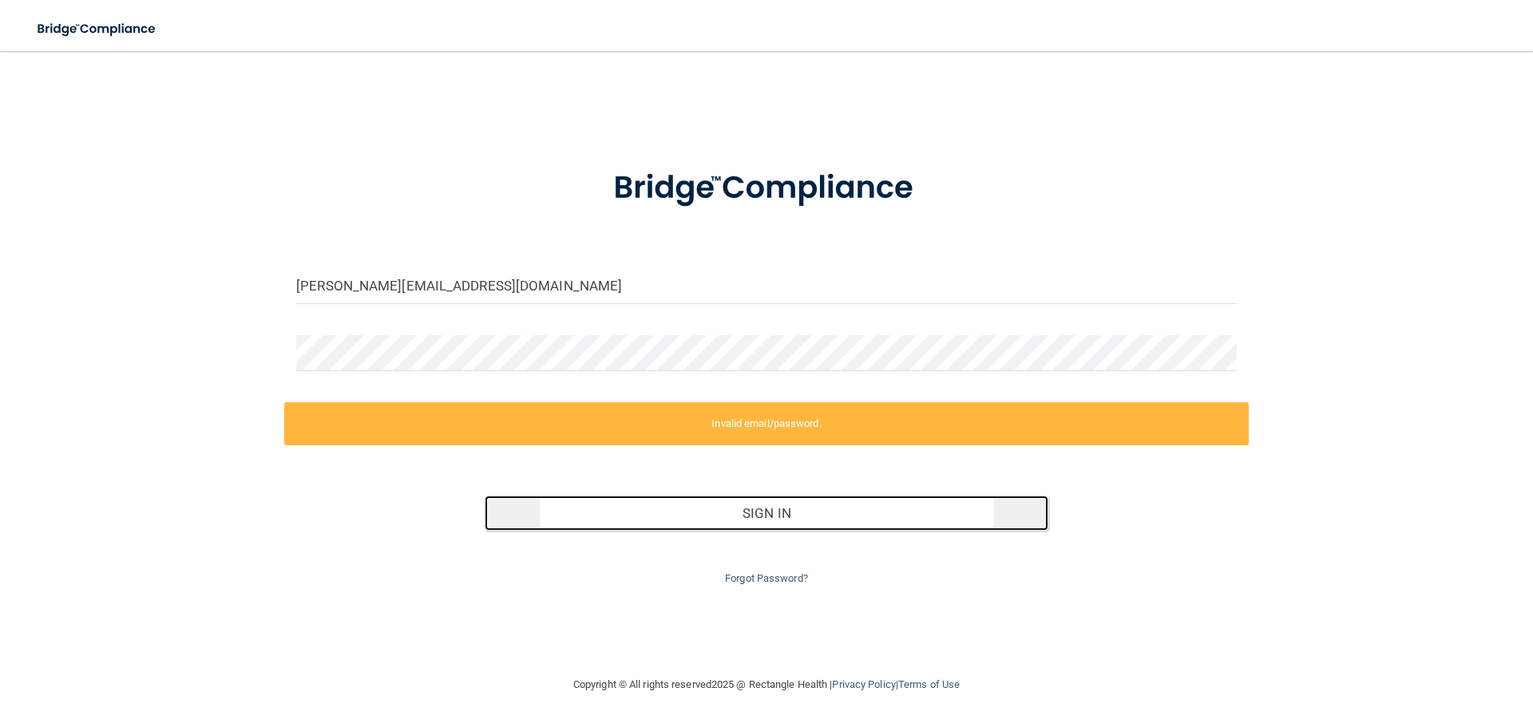  I want to click on div: Copyright © All rights reserved 2025 @ Rectangle Health | |, so click(766, 685).